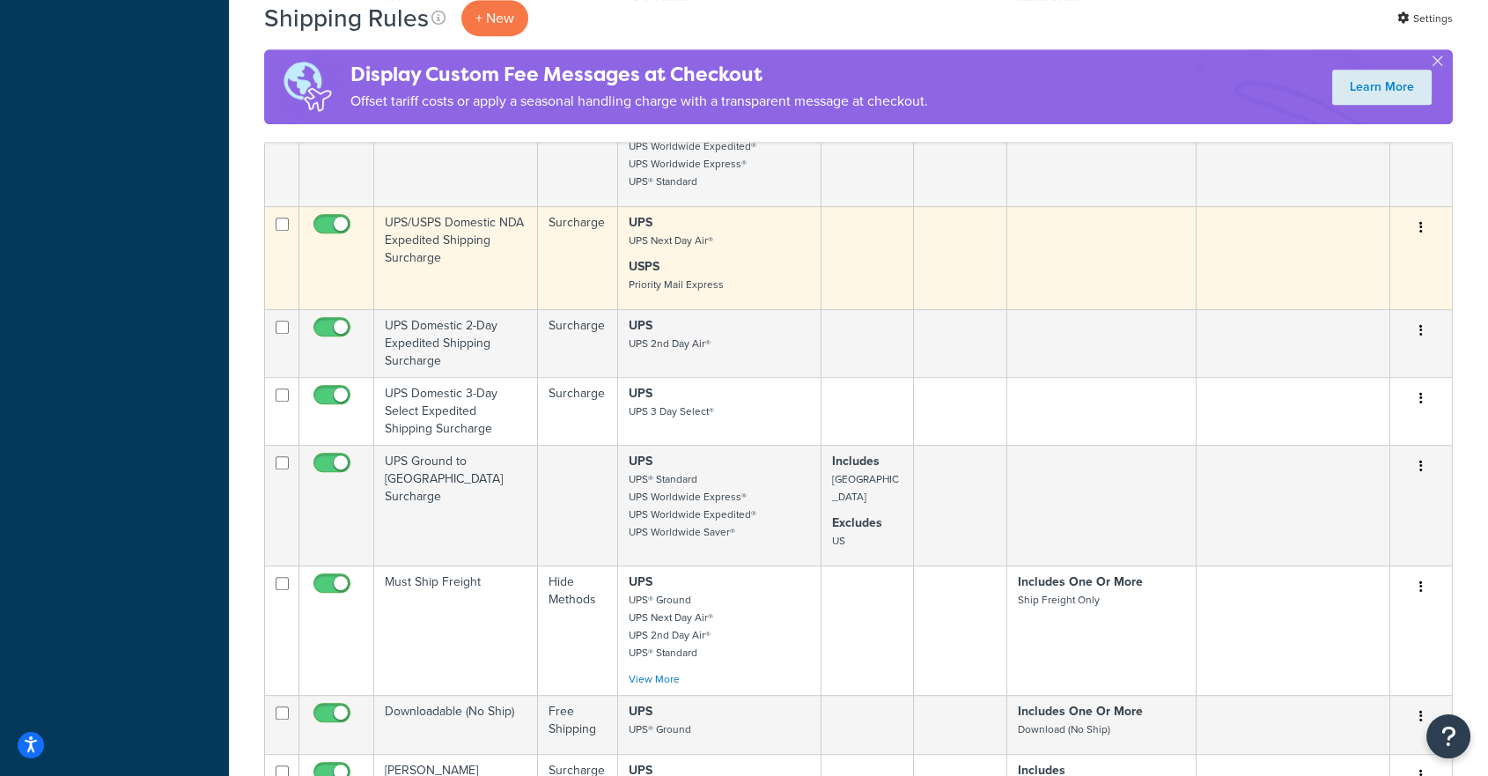 This screenshot has width=1488, height=776. What do you see at coordinates (307, 86) in the screenshot?
I see `img: duties-banner-06bc72dcb5fe05cb3f9472aba00be2ae8eb53ab6f0d8bb03d382ba314ac3c341.png` at bounding box center [307, 86].